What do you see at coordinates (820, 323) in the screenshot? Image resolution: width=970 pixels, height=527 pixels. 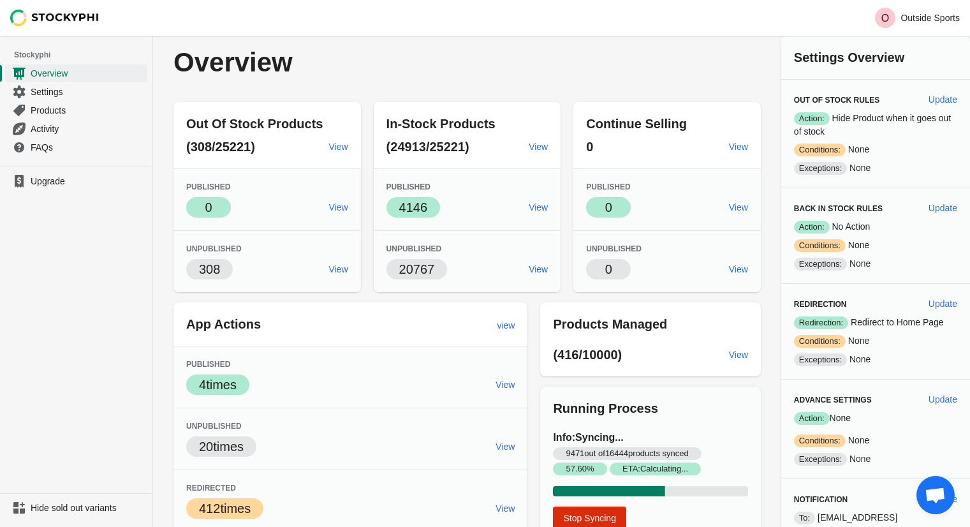 I see `span: Redirection:` at bounding box center [820, 323].